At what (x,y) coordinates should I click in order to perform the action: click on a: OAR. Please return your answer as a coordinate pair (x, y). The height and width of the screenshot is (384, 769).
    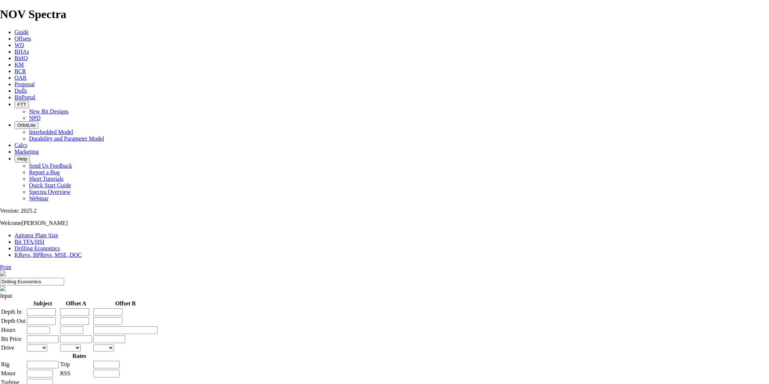
    Looking at the image, I should click on (21, 77).